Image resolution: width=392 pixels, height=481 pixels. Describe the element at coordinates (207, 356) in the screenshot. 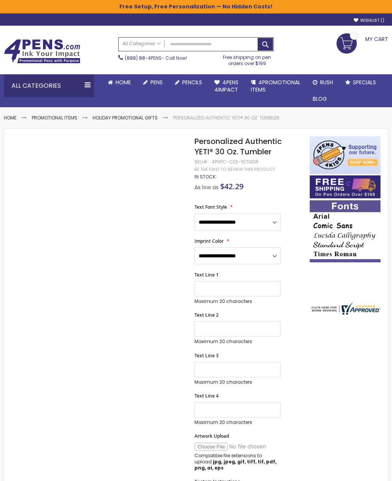

I see `span: Text Line 3` at that location.